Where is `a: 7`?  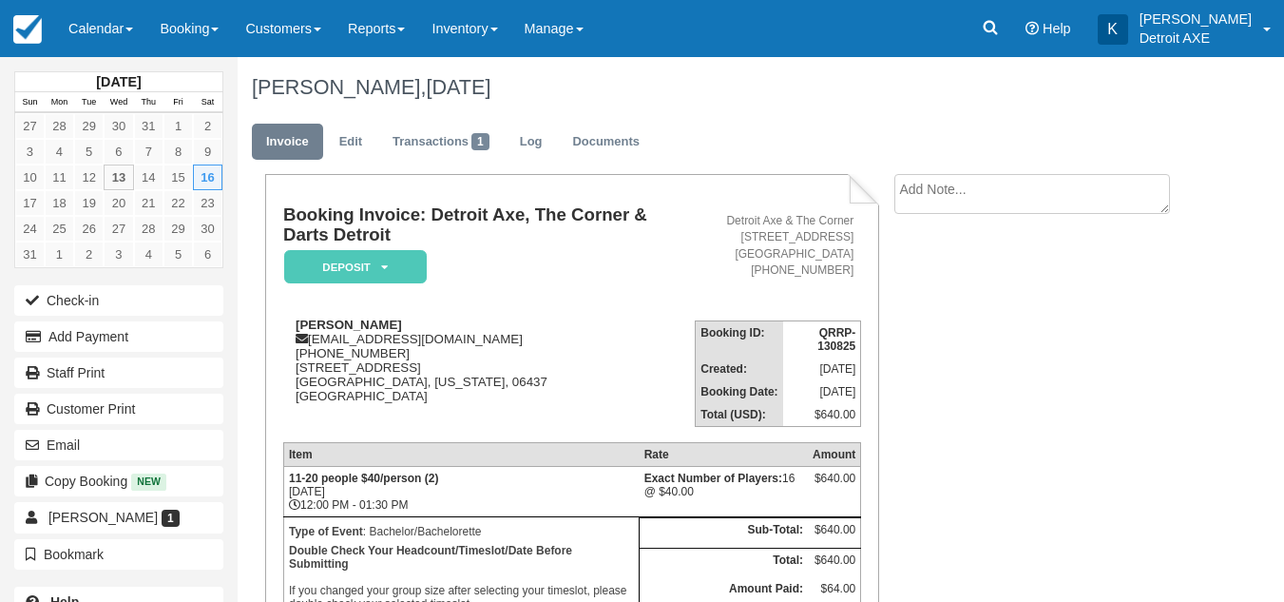 a: 7 is located at coordinates (148, 151).